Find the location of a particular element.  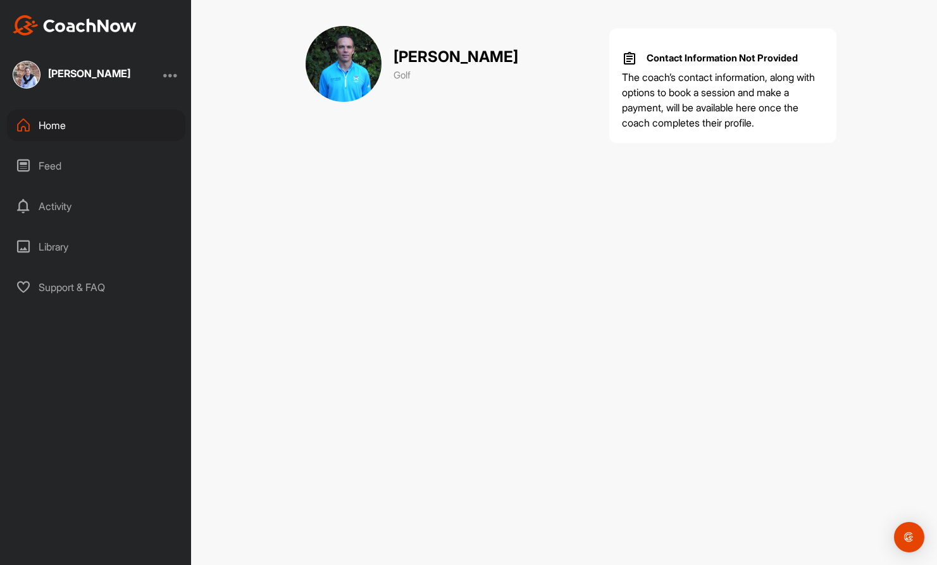

img: cover is located at coordinates (343, 64).